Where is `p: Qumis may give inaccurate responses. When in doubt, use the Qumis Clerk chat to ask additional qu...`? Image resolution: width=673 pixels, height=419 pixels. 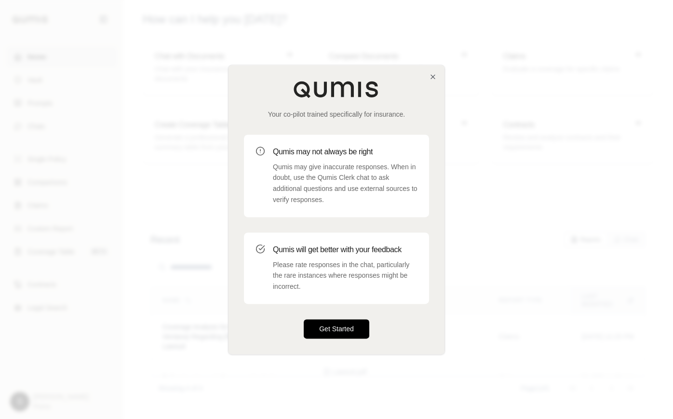 p: Qumis may give inaccurate responses. When in doubt, use the Qumis Clerk chat to ask additional qu... is located at coordinates (345, 183).